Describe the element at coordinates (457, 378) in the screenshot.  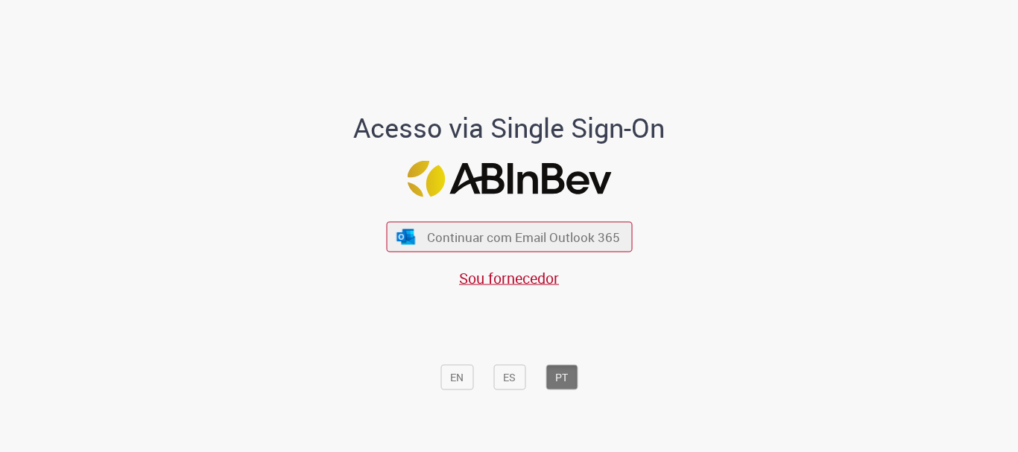
I see `button: EN` at that location.